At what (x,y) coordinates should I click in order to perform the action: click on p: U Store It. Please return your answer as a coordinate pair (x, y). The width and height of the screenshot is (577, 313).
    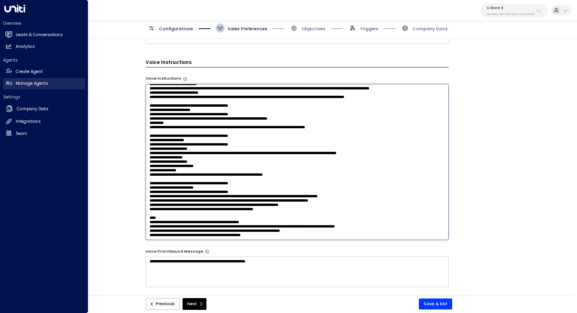
    Looking at the image, I should click on (510, 8).